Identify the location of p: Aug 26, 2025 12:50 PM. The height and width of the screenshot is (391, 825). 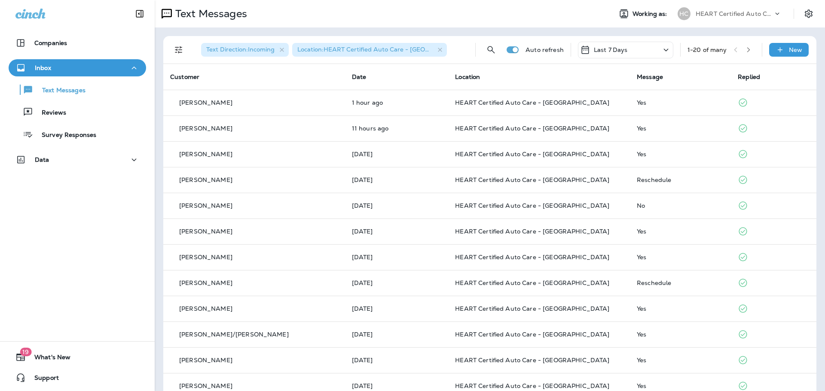
(397, 309).